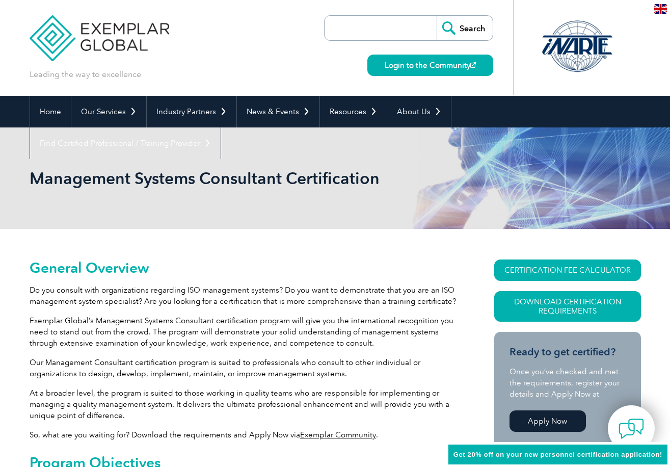 This screenshot has height=467, width=670. What do you see at coordinates (244, 435) in the screenshot?
I see `p: So, what are you waiting for? Download the requirements and Apply Now via .` at bounding box center [244, 435].